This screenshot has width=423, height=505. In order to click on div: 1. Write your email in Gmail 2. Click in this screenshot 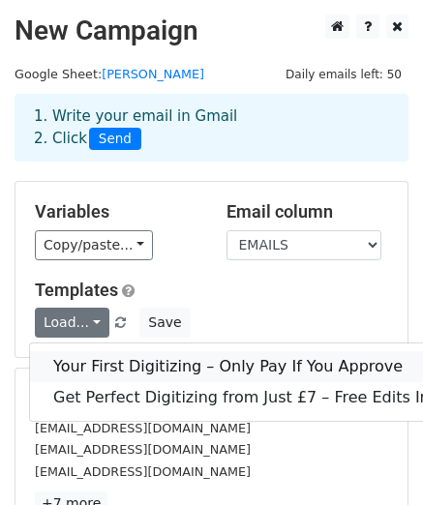, I will do `click(211, 128)`.